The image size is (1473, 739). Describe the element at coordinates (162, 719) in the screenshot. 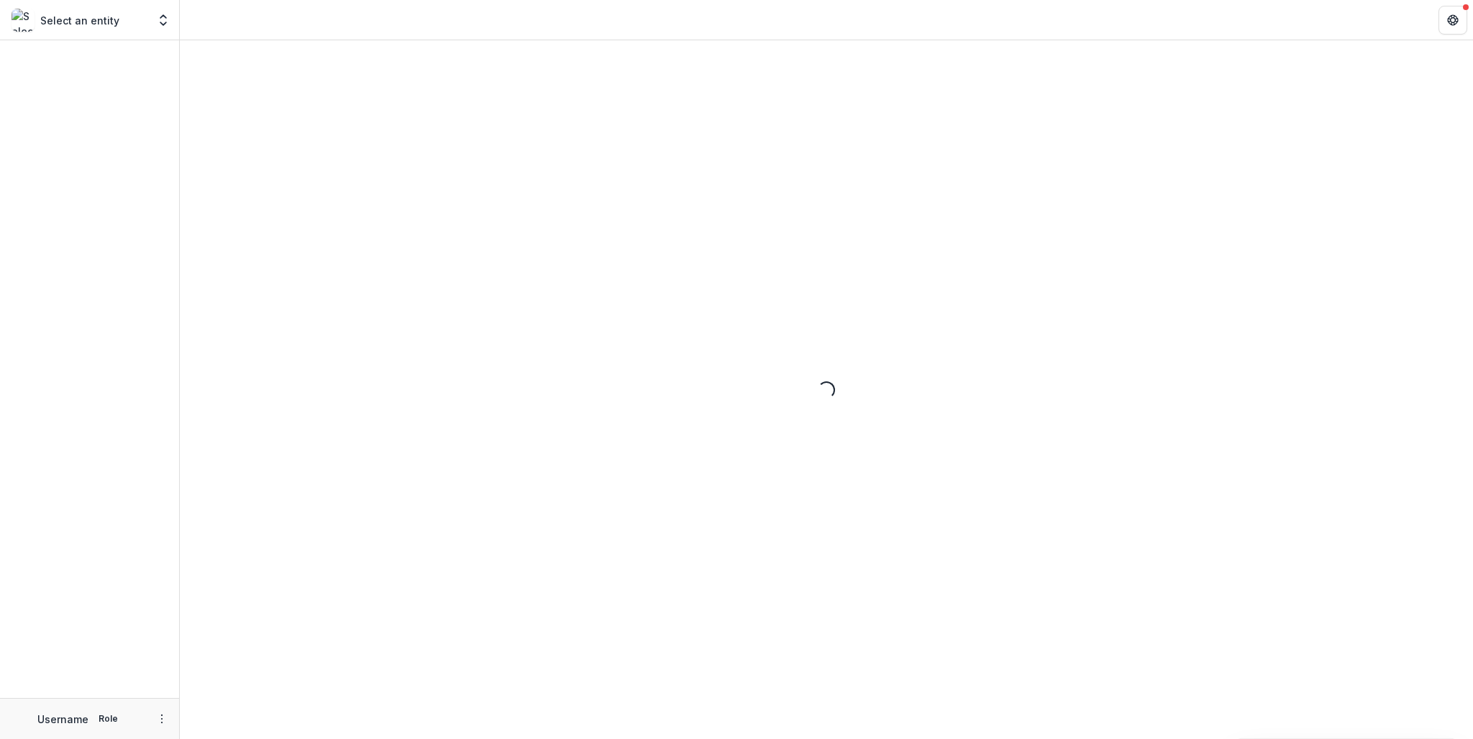

I see `button: More` at that location.